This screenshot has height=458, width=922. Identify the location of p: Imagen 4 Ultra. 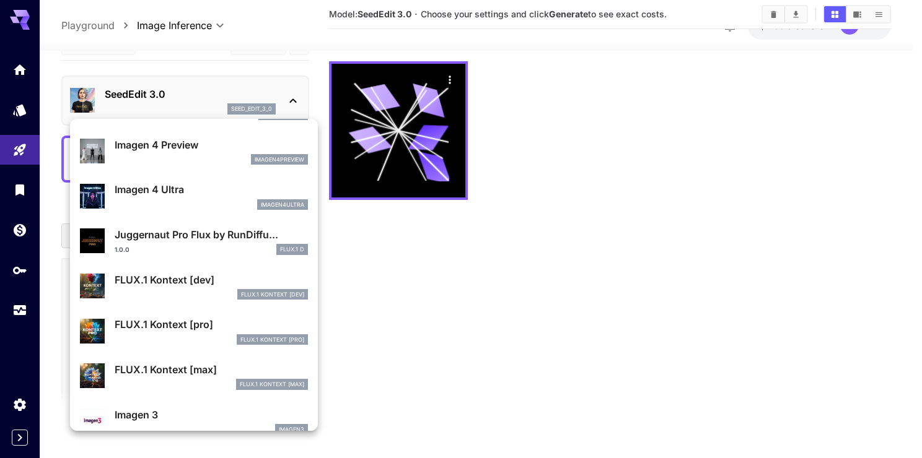
(211, 190).